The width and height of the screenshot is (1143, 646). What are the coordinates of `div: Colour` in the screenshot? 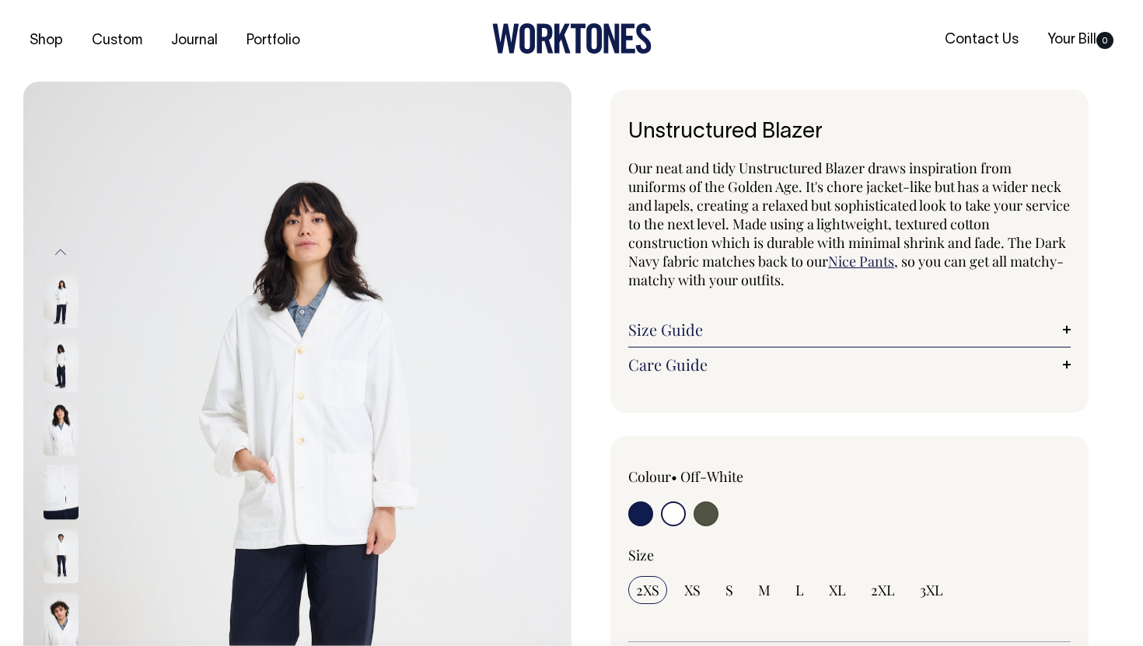 It's located at (717, 477).